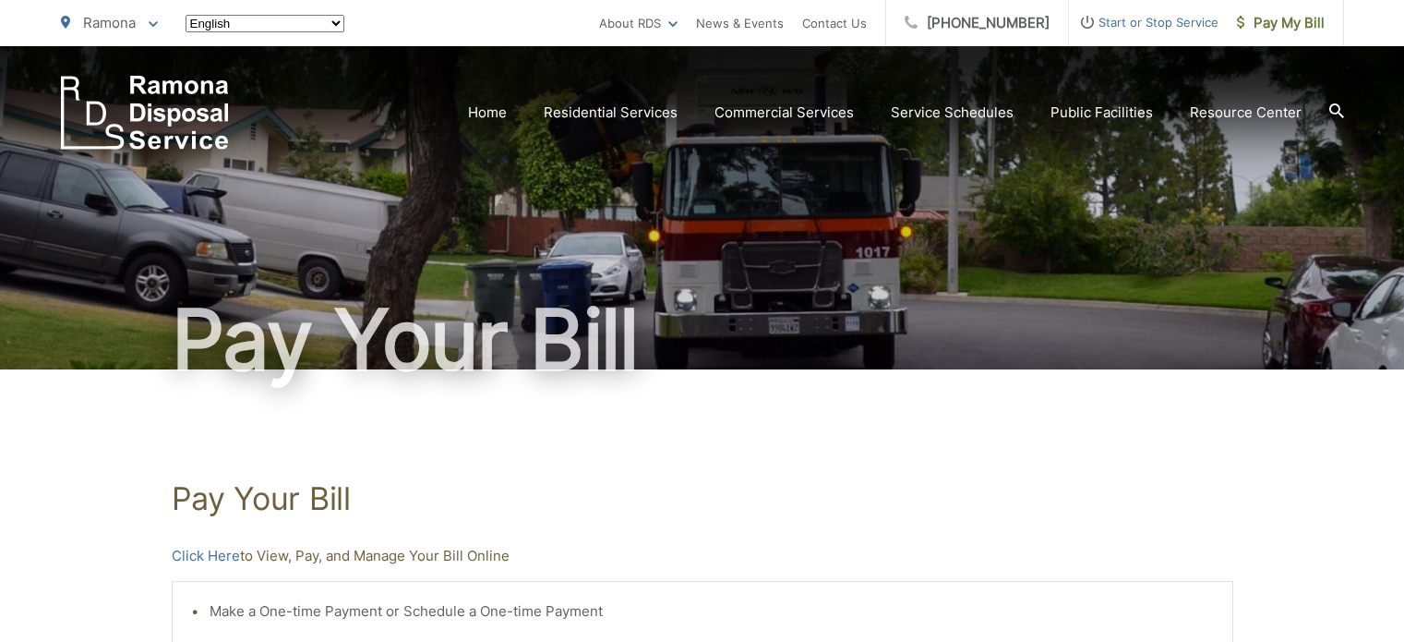  I want to click on a: Resource Center, so click(1245, 113).